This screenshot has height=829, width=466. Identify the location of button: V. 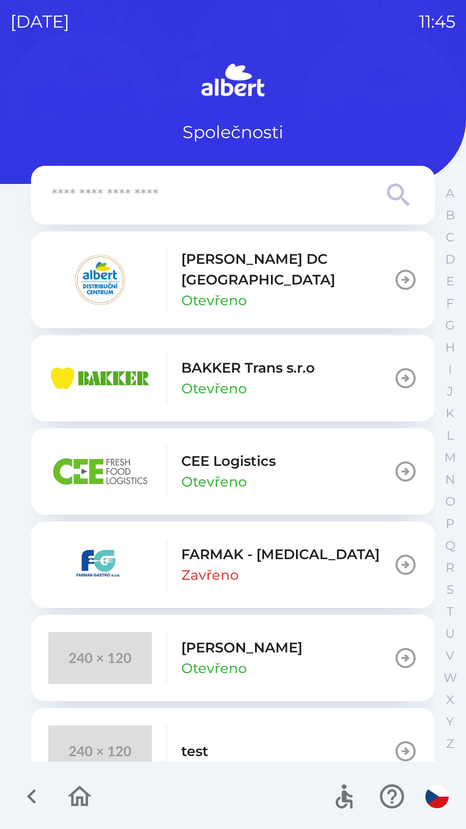
(450, 655).